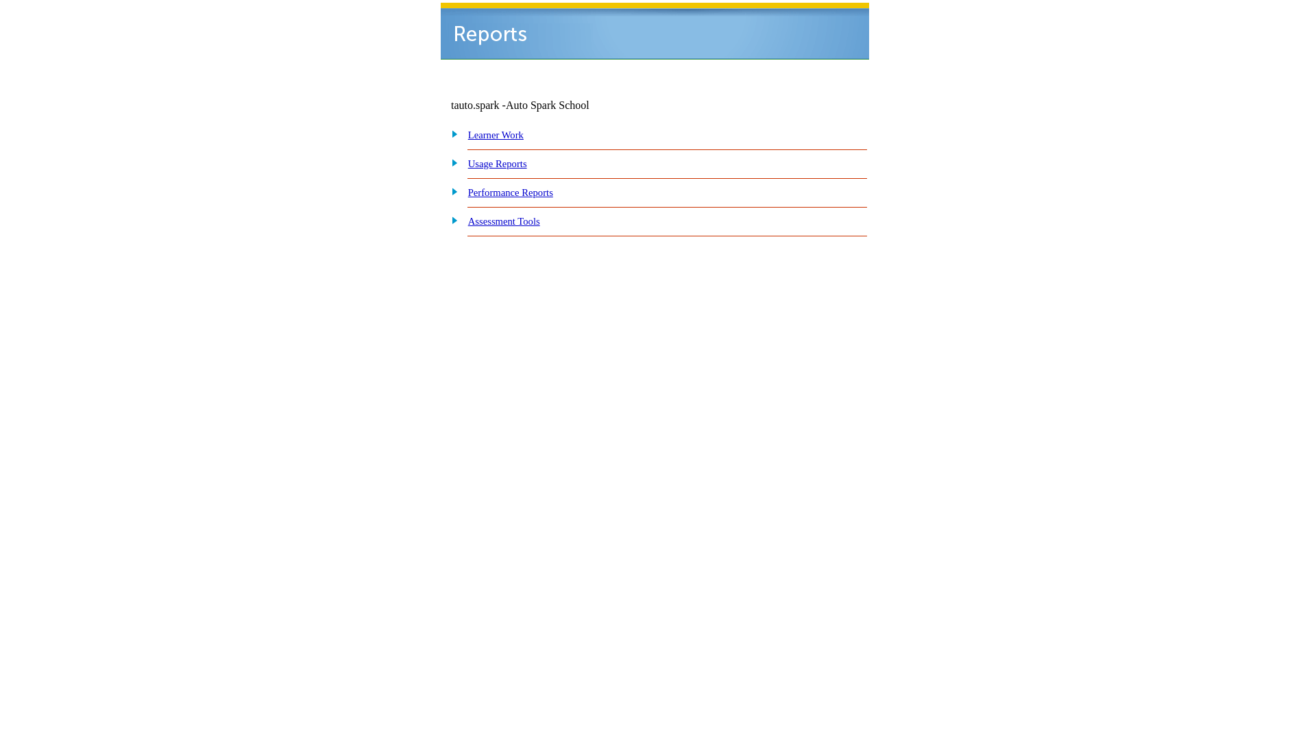 Image resolution: width=1316 pixels, height=740 pixels. Describe the element at coordinates (548, 105) in the screenshot. I see `nobr: Auto Spark School` at that location.